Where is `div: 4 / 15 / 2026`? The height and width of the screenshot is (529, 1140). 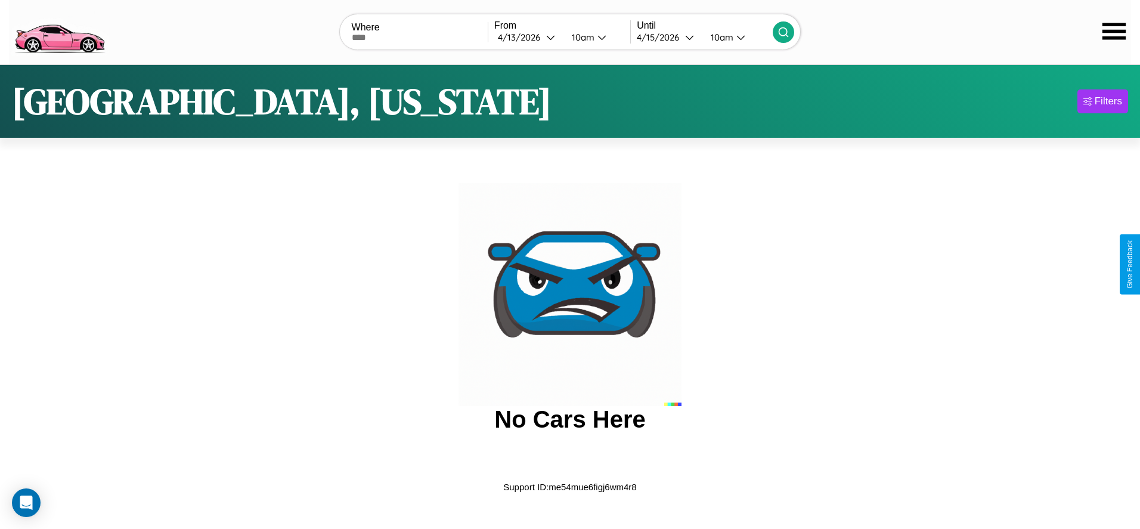 div: 4 / 15 / 2026 is located at coordinates (661, 37).